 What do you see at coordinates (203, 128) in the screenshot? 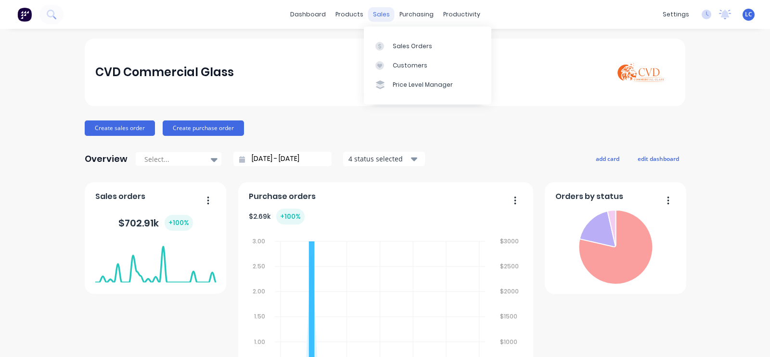
I see `button: Create purchase order` at bounding box center [203, 128].